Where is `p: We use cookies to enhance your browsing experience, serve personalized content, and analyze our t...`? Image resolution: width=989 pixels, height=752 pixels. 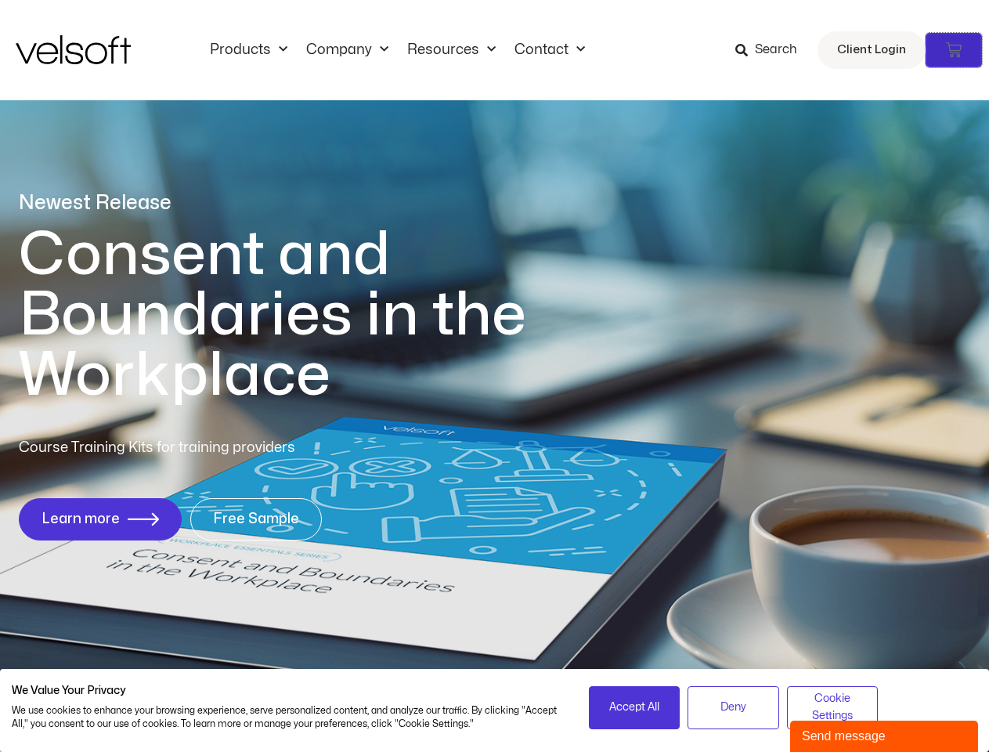 p: We use cookies to enhance your browsing experience, serve personalized content, and analyze our t... is located at coordinates (288, 717).